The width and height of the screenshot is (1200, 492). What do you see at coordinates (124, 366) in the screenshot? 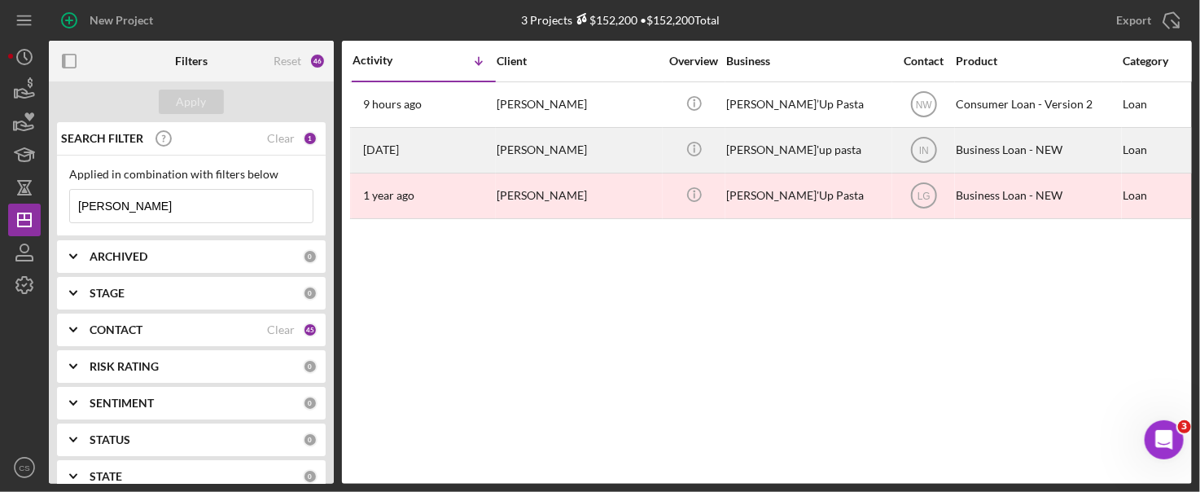
I see `b: RISK RATING` at bounding box center [124, 366].